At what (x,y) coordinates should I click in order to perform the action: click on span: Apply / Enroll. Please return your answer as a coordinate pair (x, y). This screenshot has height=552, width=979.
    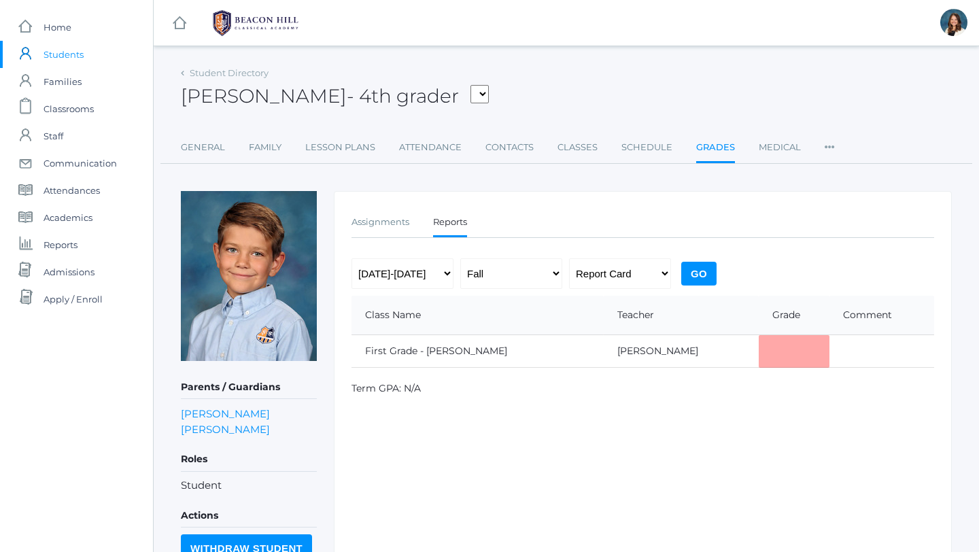
    Looking at the image, I should click on (73, 299).